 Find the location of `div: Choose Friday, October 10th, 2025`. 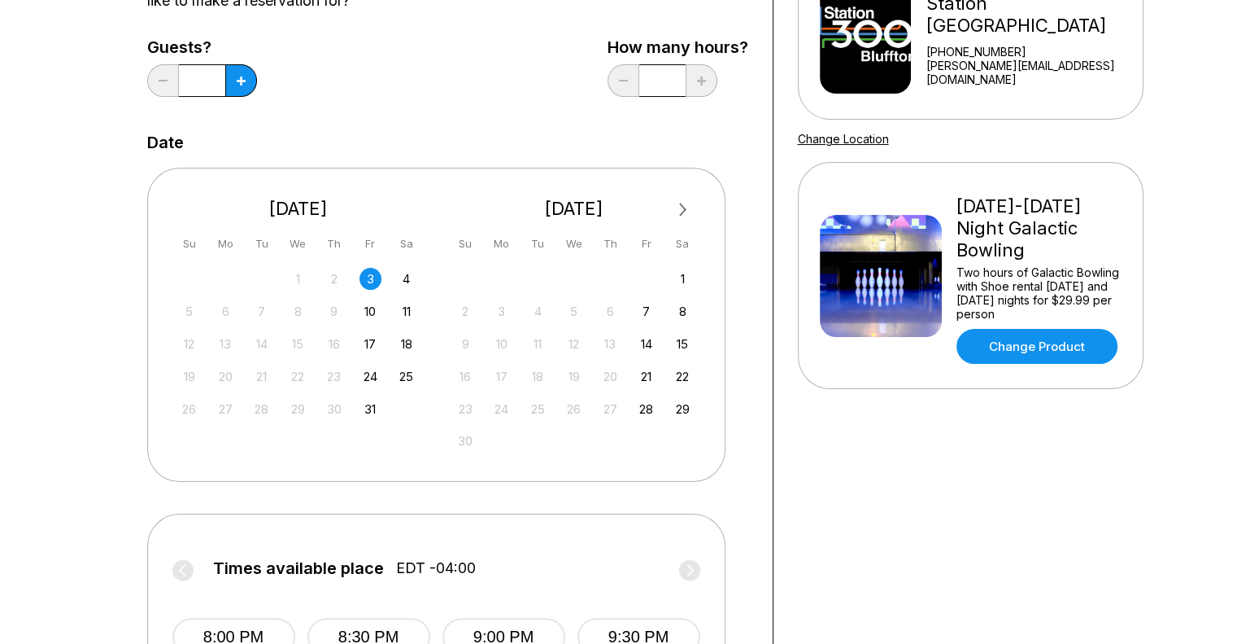

div: Choose Friday, October 10th, 2025 is located at coordinates (370, 311).